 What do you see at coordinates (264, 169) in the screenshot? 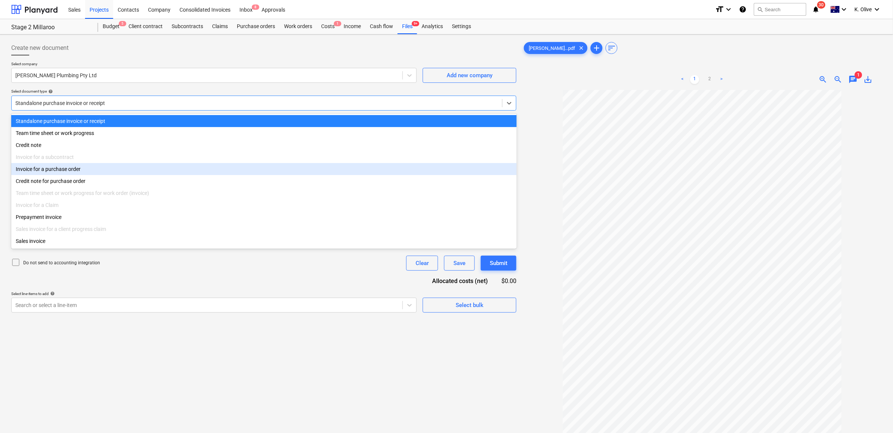
I see `div: Invoice for a purchase order` at bounding box center [264, 169].